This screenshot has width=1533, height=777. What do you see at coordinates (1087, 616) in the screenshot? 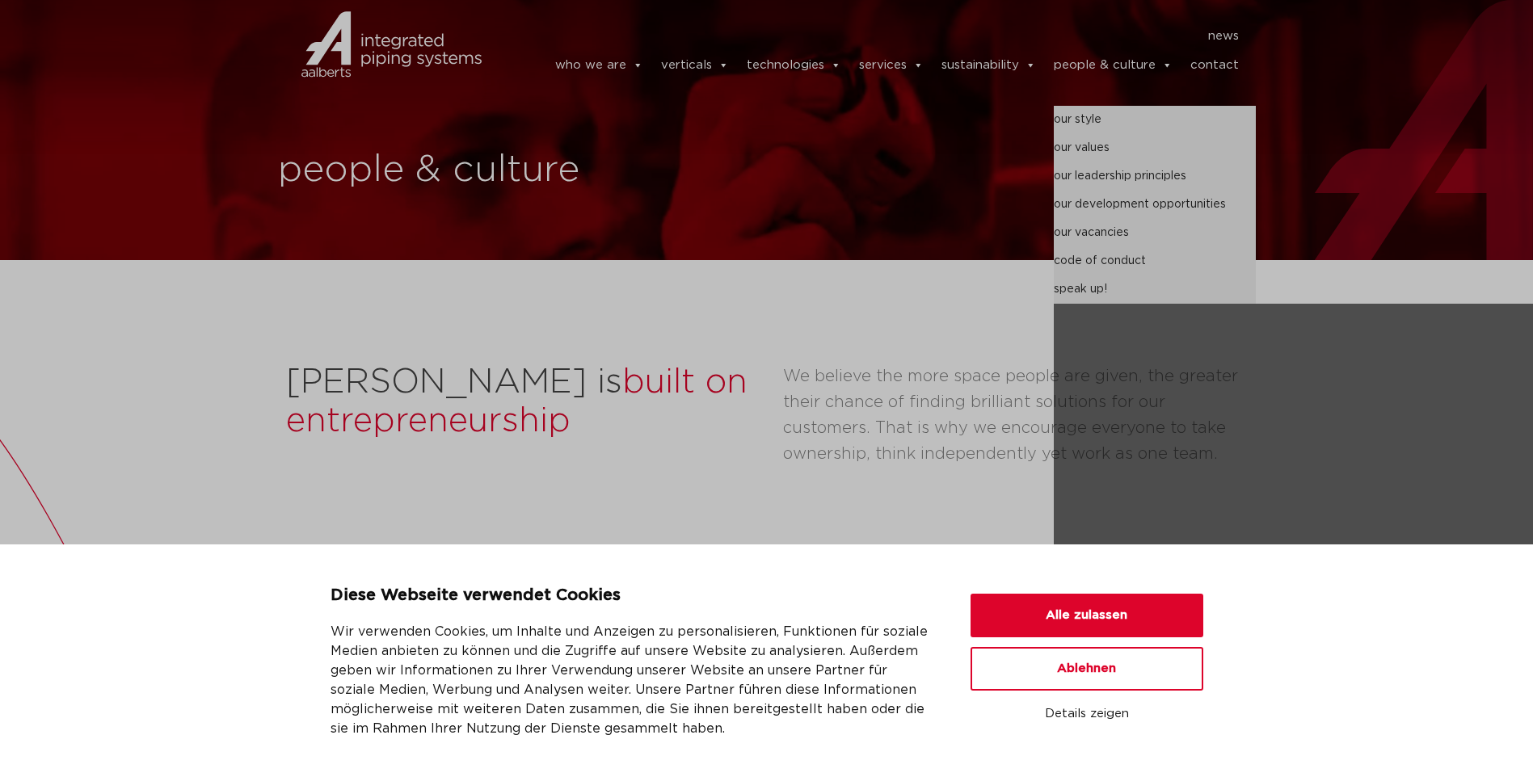
I see `button: Alle zulassen` at bounding box center [1087, 616].